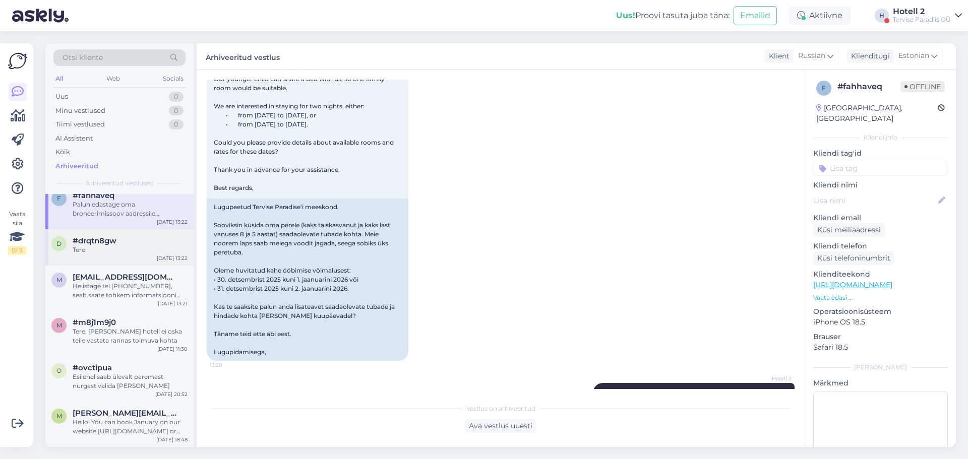 The height and width of the screenshot is (459, 968). What do you see at coordinates (881, 274) in the screenshot?
I see `p: Klienditeekond` at bounding box center [881, 274].